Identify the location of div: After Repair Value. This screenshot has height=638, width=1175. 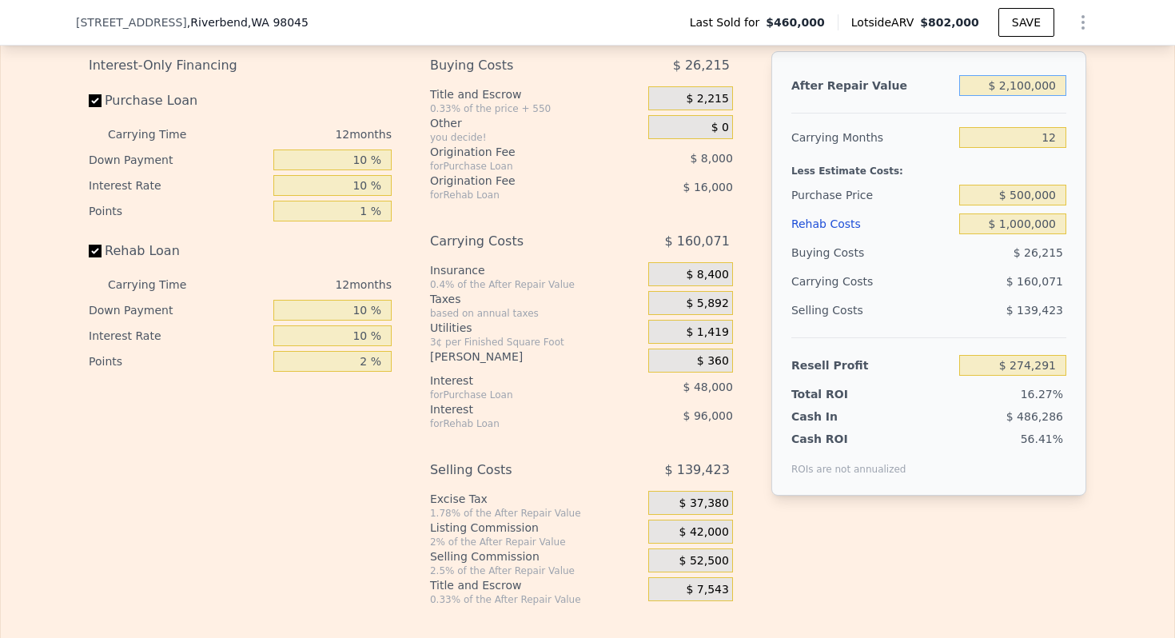
(872, 86).